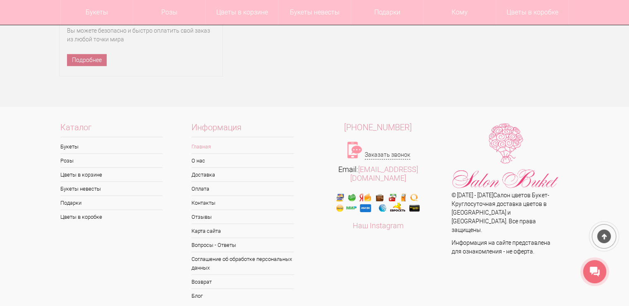 The height and width of the screenshot is (306, 629). Describe the element at coordinates (387, 155) in the screenshot. I see `a: Заказать звонок` at that location.